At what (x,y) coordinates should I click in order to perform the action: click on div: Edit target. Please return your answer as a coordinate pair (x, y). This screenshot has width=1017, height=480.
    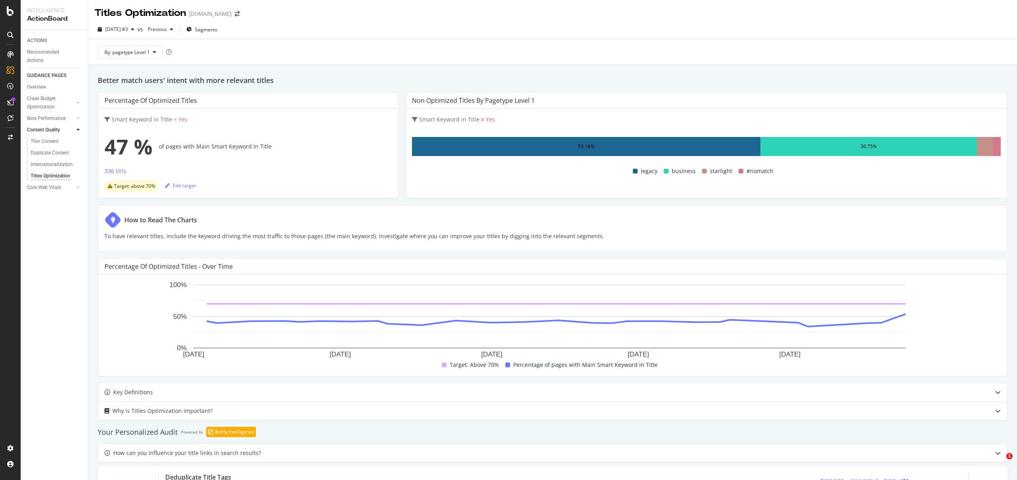
    Looking at the image, I should click on (180, 186).